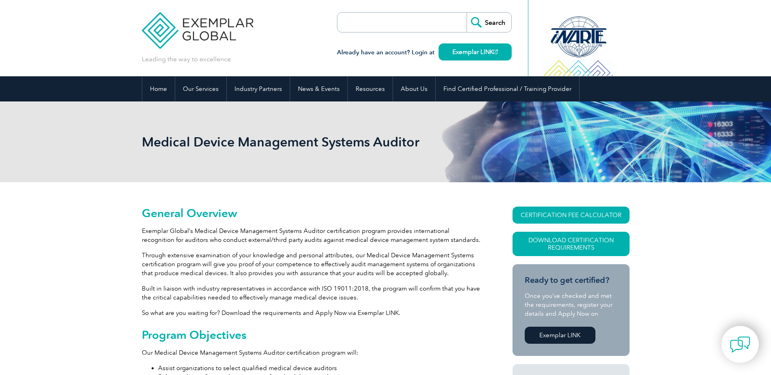 This screenshot has height=375, width=771. Describe the element at coordinates (571, 215) in the screenshot. I see `a: CERTIFICATION FEE CALCULATOR` at that location.